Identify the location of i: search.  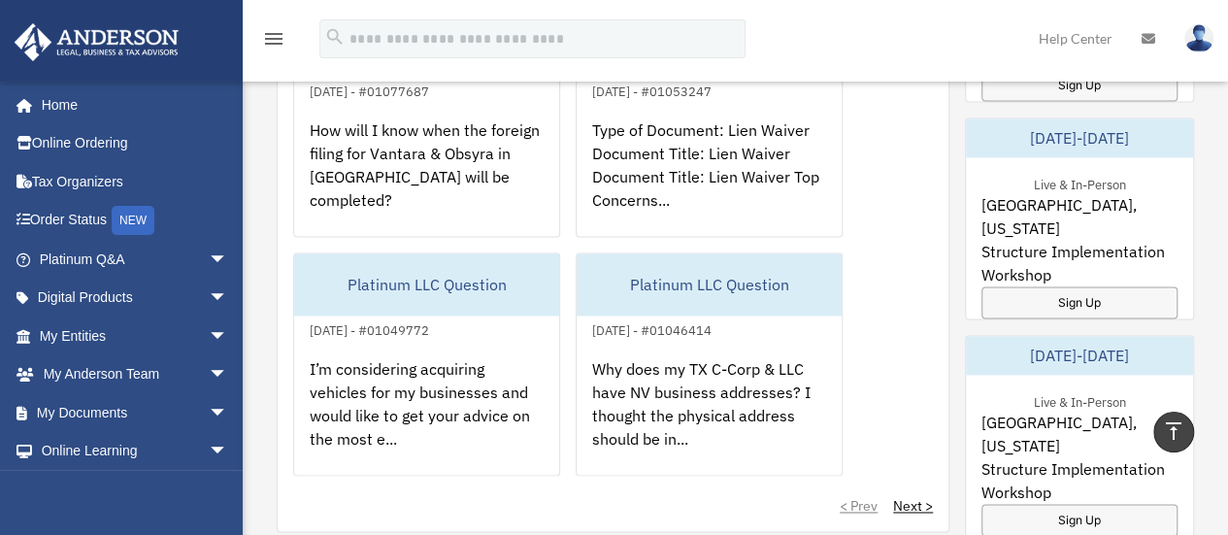
(335, 37).